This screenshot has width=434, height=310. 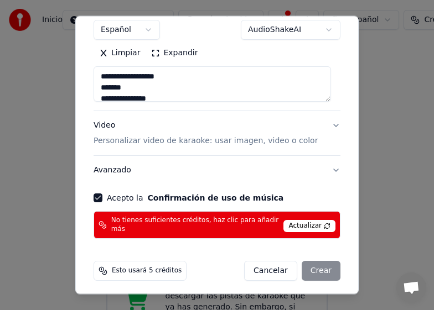 I want to click on button: Limpiar, so click(x=119, y=53).